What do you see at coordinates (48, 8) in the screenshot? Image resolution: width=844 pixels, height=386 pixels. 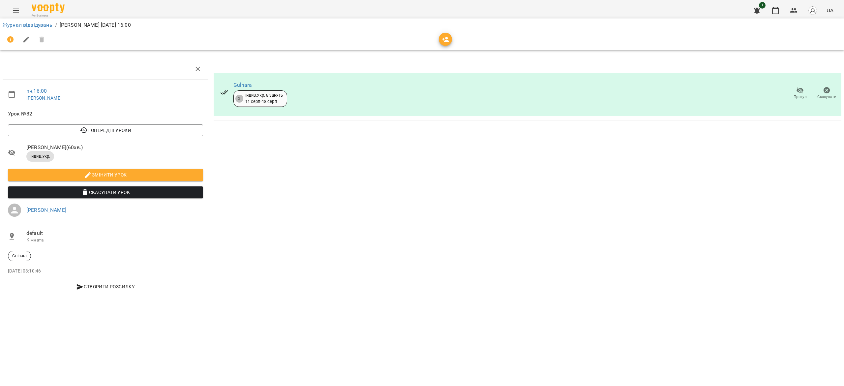 I see `img: Voopty Logo` at bounding box center [48, 8].